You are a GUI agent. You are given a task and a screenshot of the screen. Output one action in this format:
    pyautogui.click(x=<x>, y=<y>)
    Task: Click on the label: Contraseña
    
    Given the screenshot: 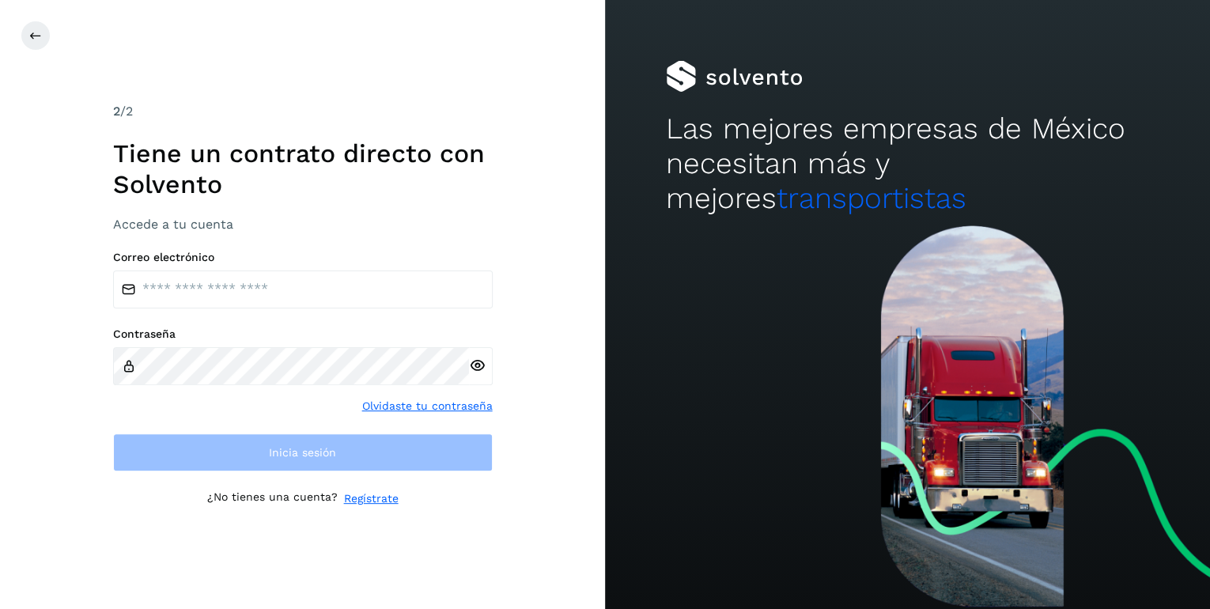 What is the action you would take?
    pyautogui.click(x=303, y=334)
    